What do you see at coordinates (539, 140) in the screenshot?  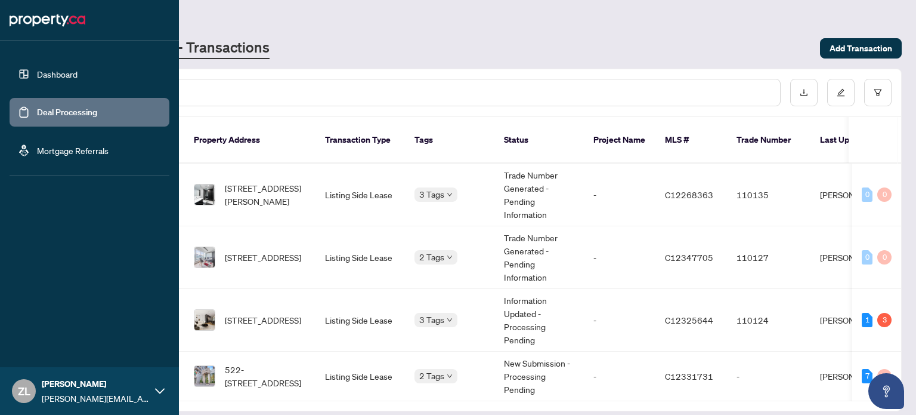 I see `th: Status` at bounding box center [539, 140].